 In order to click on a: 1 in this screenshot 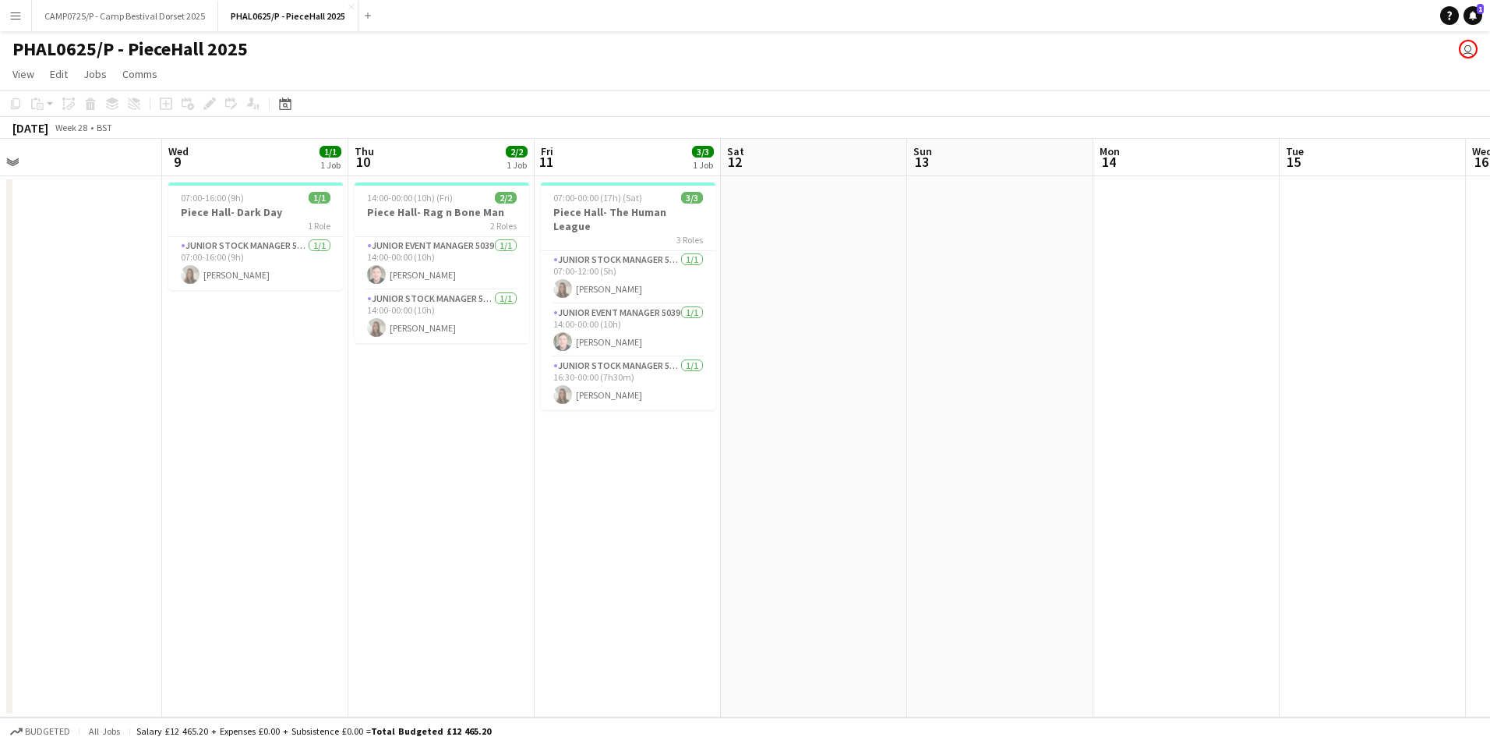, I will do `click(1473, 16)`.